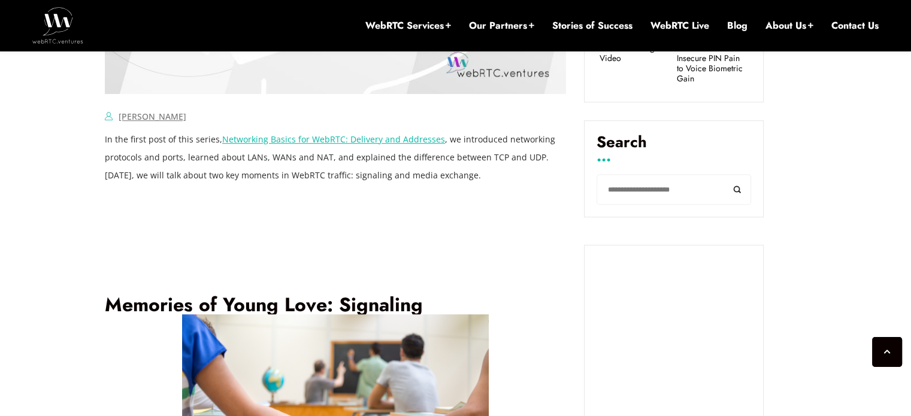 The height and width of the screenshot is (416, 911). Describe the element at coordinates (334, 139) in the screenshot. I see `a: Networking Basics for WebRTC: Delivery and Addresses` at that location.